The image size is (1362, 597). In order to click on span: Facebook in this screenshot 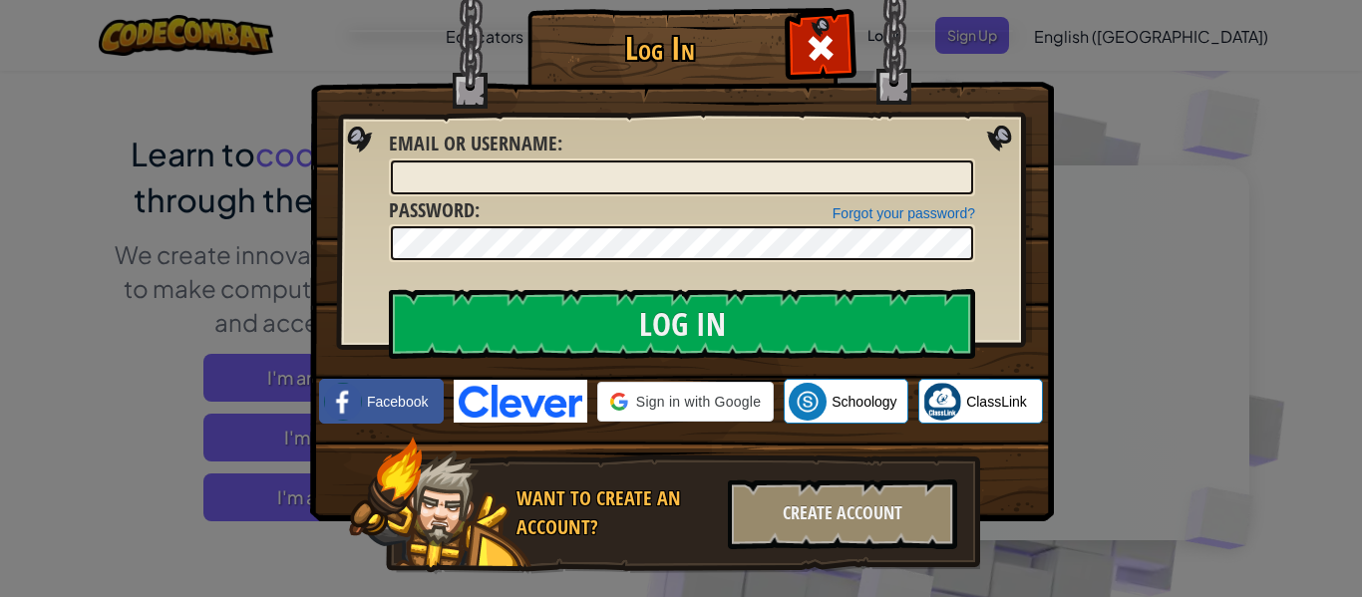, I will do `click(397, 402)`.